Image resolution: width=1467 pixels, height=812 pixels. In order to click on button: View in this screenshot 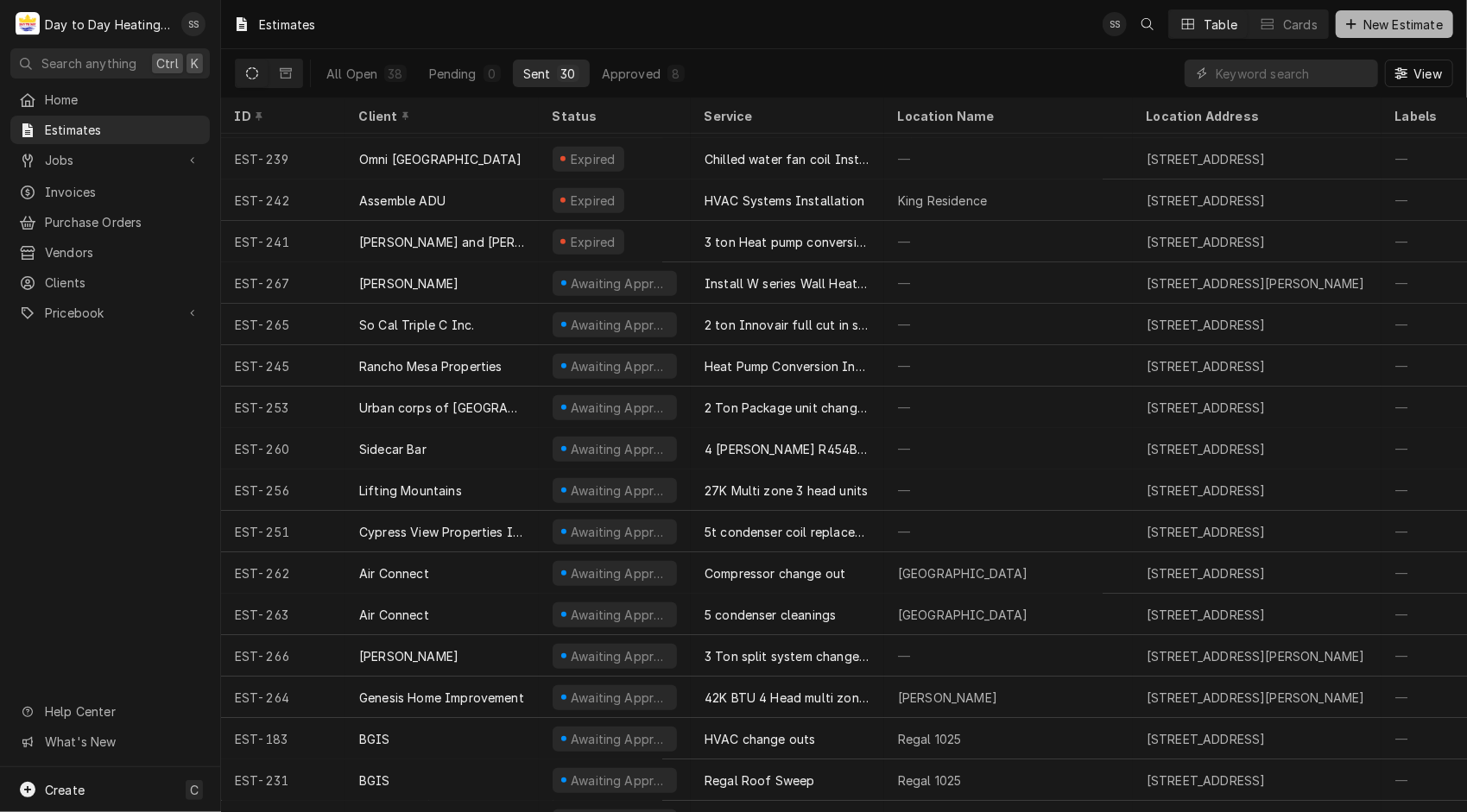, I will do `click(1419, 74)`.